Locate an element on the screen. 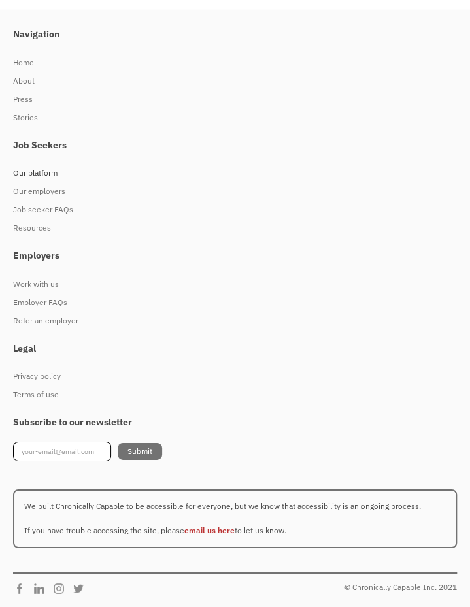 This screenshot has height=607, width=470. img: Chronically Capable Instagram Page is located at coordinates (62, 589).